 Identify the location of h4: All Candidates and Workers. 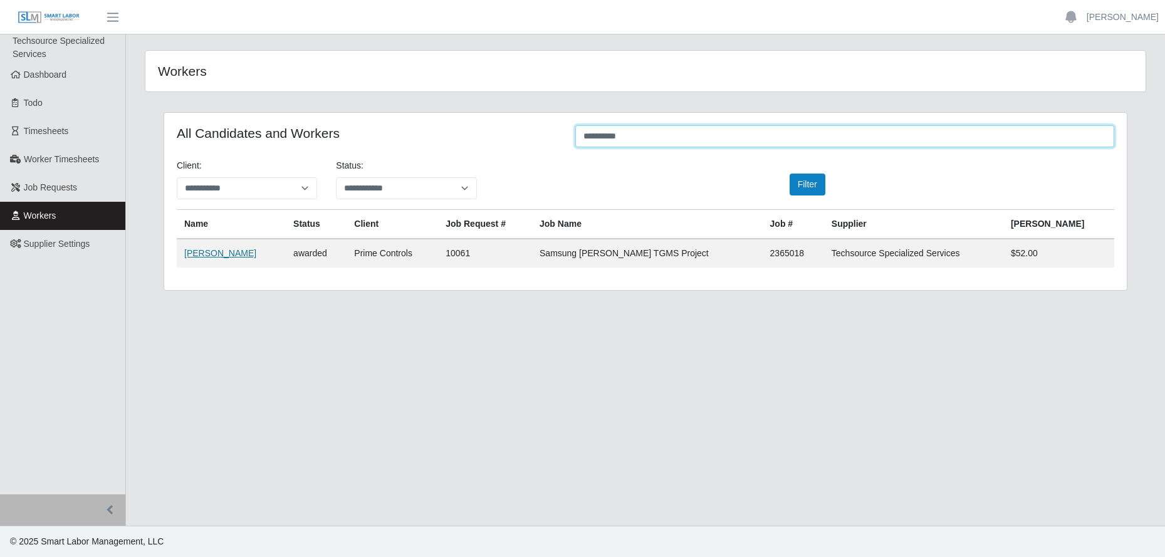
(367, 133).